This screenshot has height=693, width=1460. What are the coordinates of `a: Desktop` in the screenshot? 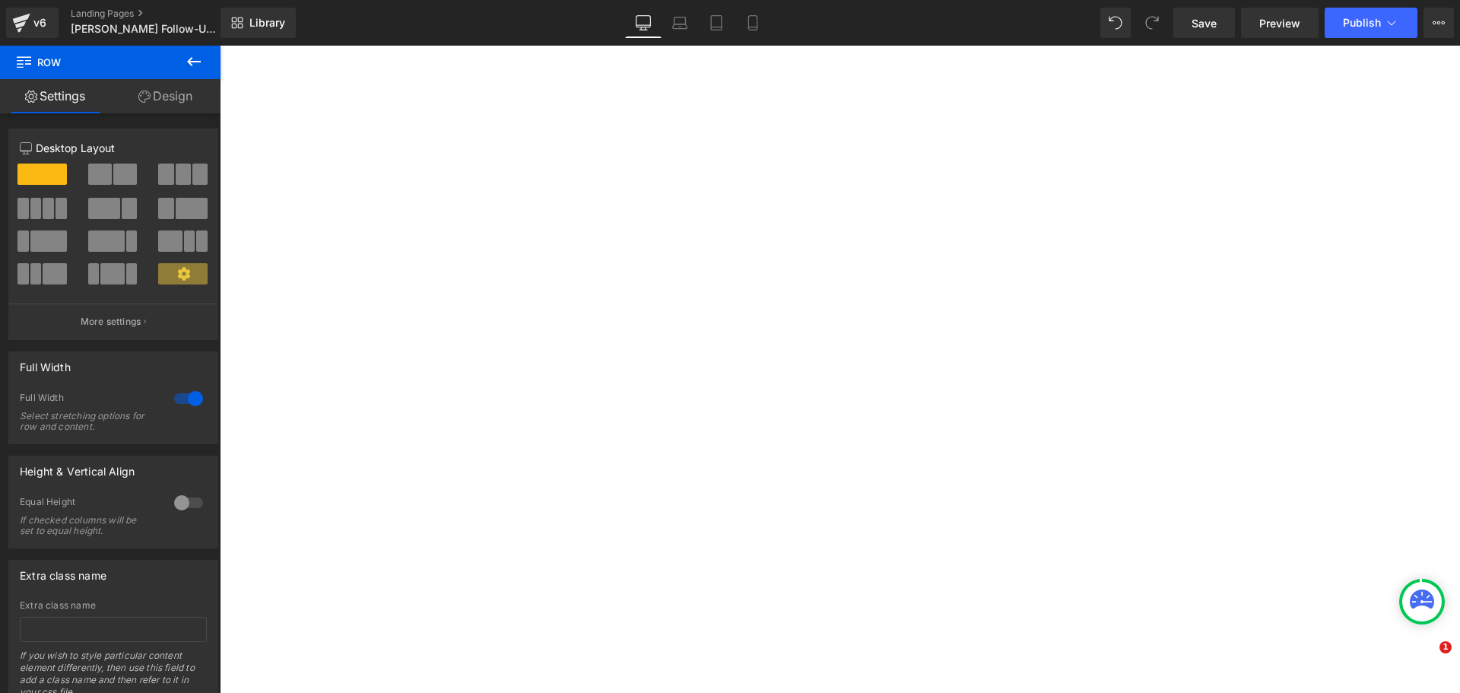 It's located at (643, 23).